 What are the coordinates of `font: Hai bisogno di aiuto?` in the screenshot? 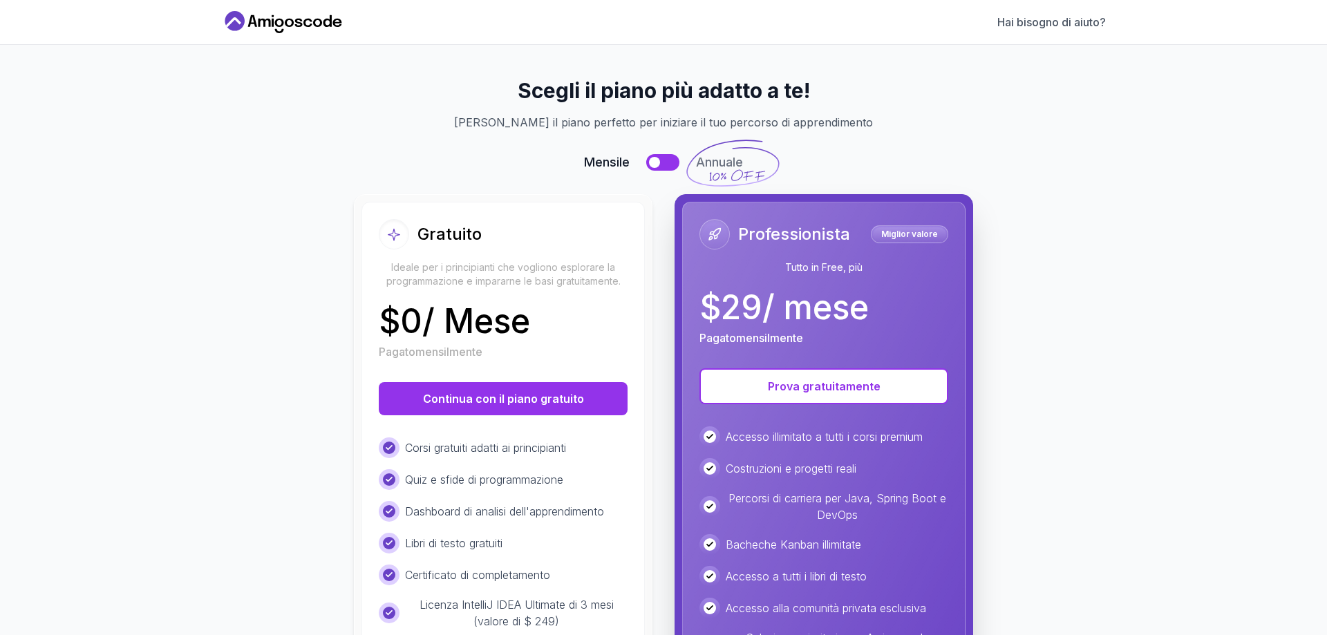 It's located at (1051, 22).